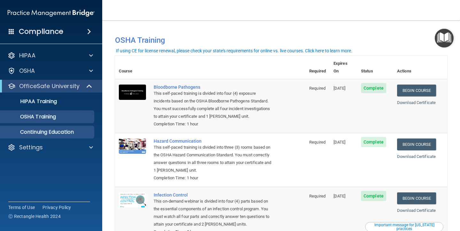  I want to click on div: If using CE for license renewal, please check your state's requirements for online vs. live cours..., so click(234, 51).